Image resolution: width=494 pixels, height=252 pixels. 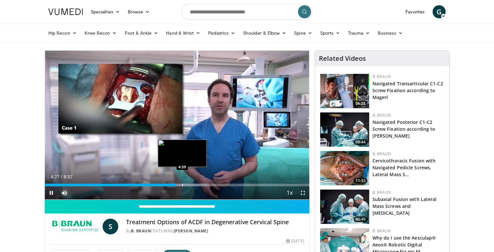 I want to click on a: S, so click(x=110, y=226).